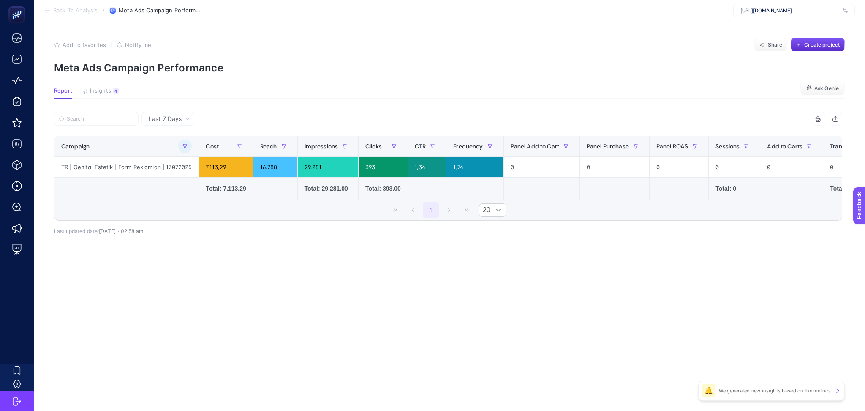 The width and height of the screenshot is (865, 411). Describe the element at coordinates (138, 45) in the screenshot. I see `span: Notify me` at that location.